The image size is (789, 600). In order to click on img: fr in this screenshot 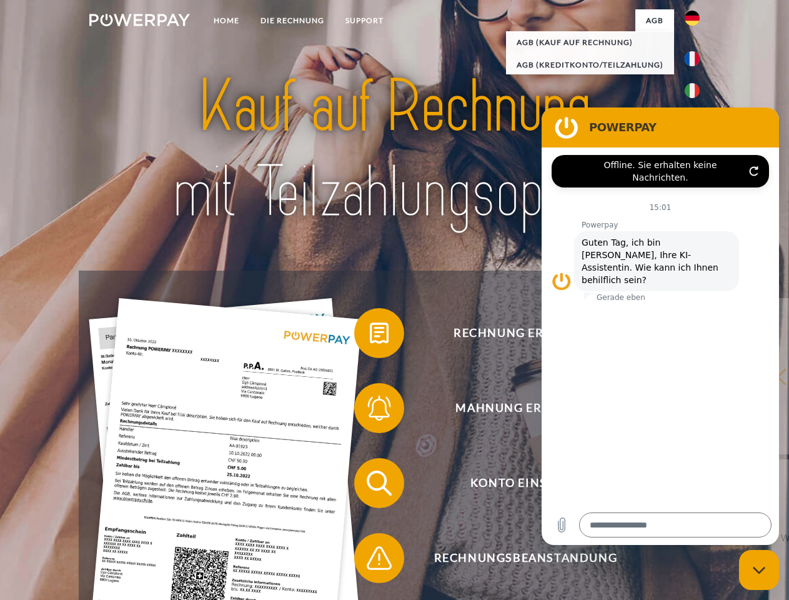, I will do `click(692, 59)`.